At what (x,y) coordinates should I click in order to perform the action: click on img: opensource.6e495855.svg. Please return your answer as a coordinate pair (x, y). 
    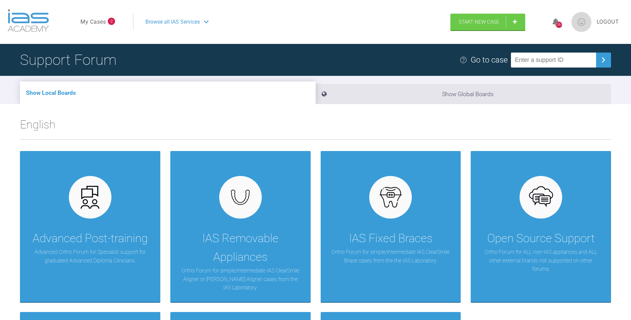
    Looking at the image, I should click on (541, 197).